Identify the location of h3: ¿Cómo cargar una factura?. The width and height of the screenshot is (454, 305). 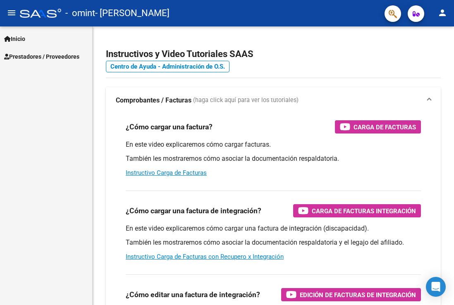
(169, 127).